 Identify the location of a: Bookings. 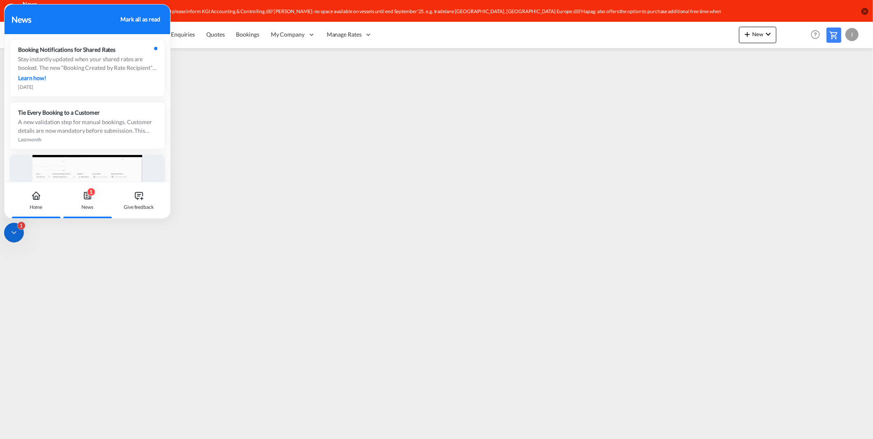
(248, 35).